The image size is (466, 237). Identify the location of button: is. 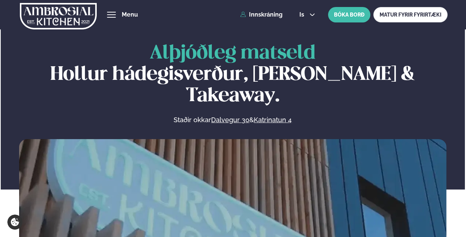
(307, 15).